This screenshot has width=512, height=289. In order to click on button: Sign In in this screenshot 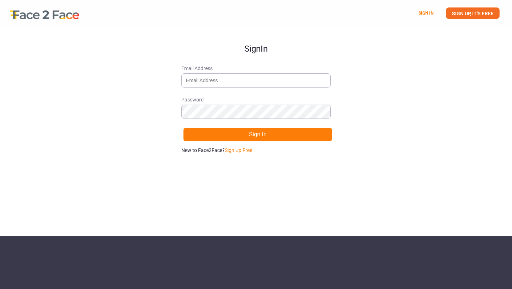, I will do `click(258, 134)`.